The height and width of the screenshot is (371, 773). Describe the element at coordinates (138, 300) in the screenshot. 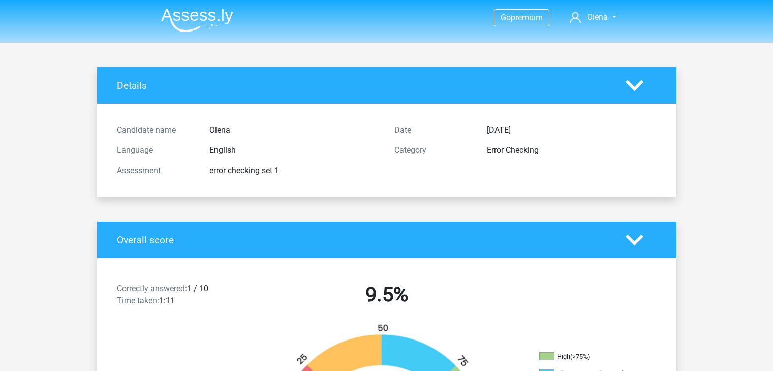

I see `span: Time taken:` at that location.